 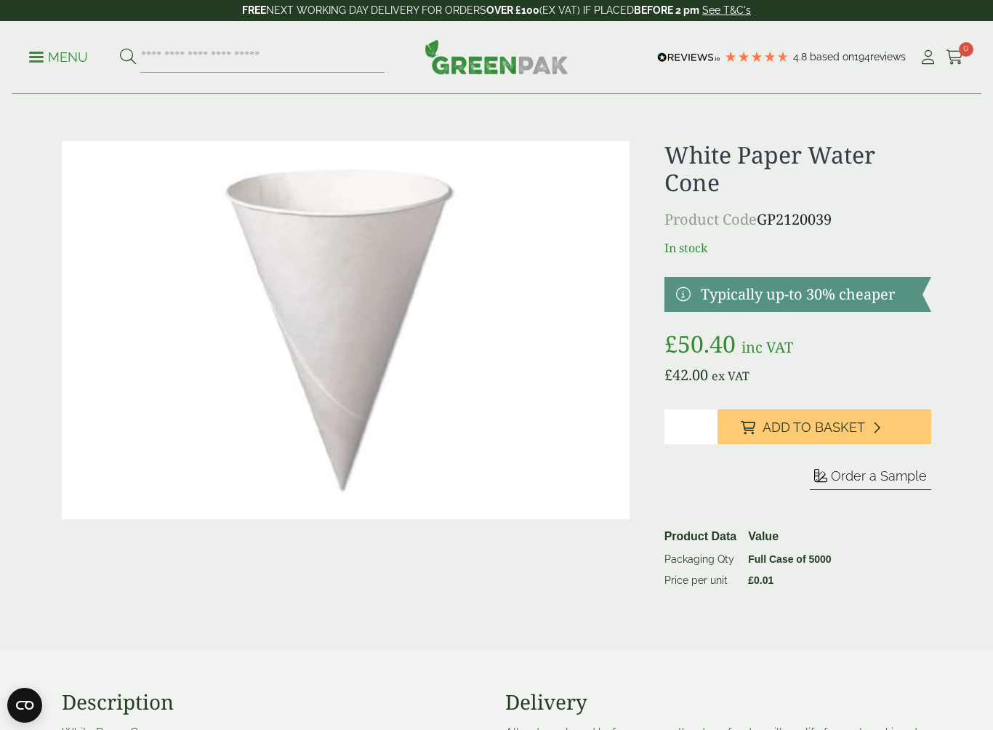 What do you see at coordinates (966, 49) in the screenshot?
I see `span: 0` at bounding box center [966, 49].